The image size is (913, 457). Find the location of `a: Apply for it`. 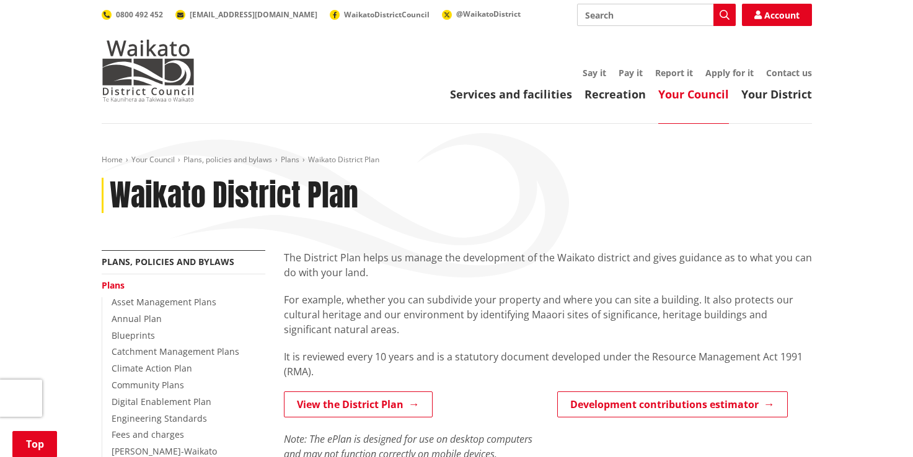

a: Apply for it is located at coordinates (729, 73).